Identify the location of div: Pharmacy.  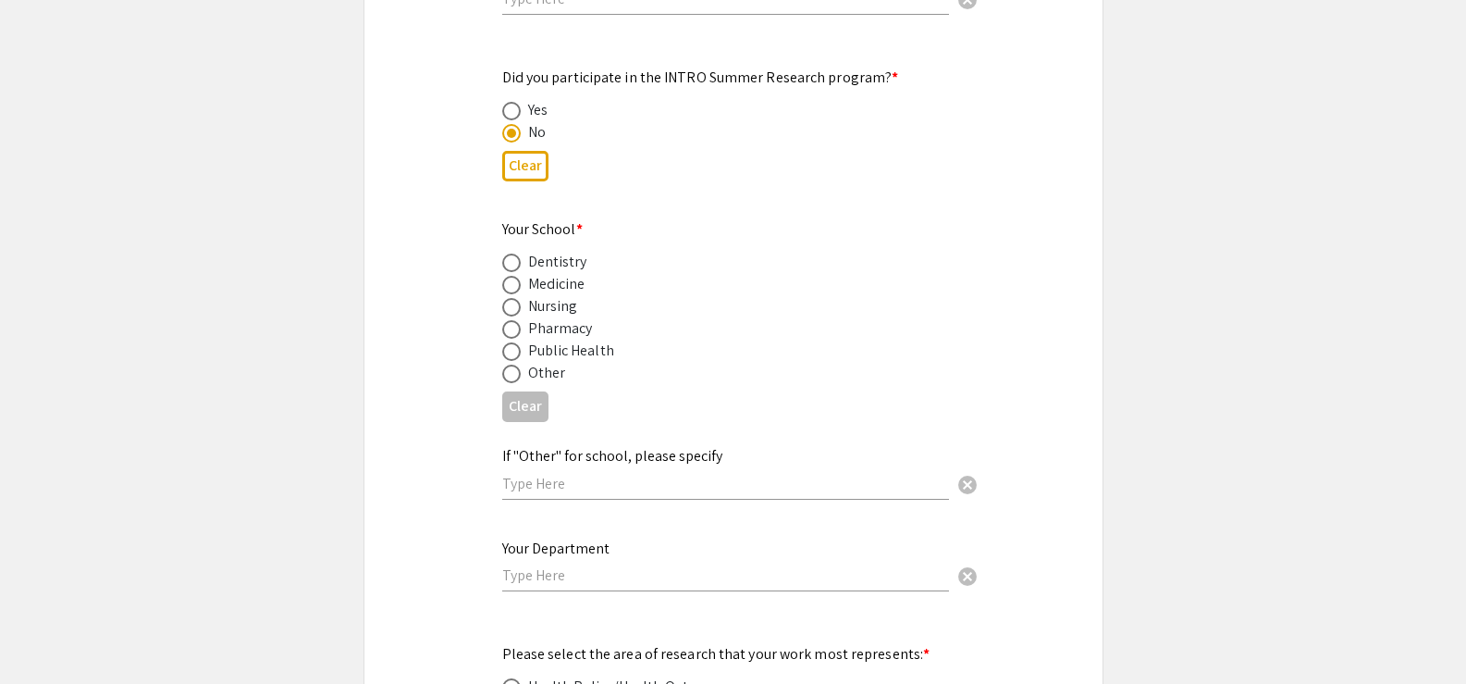
(561, 328).